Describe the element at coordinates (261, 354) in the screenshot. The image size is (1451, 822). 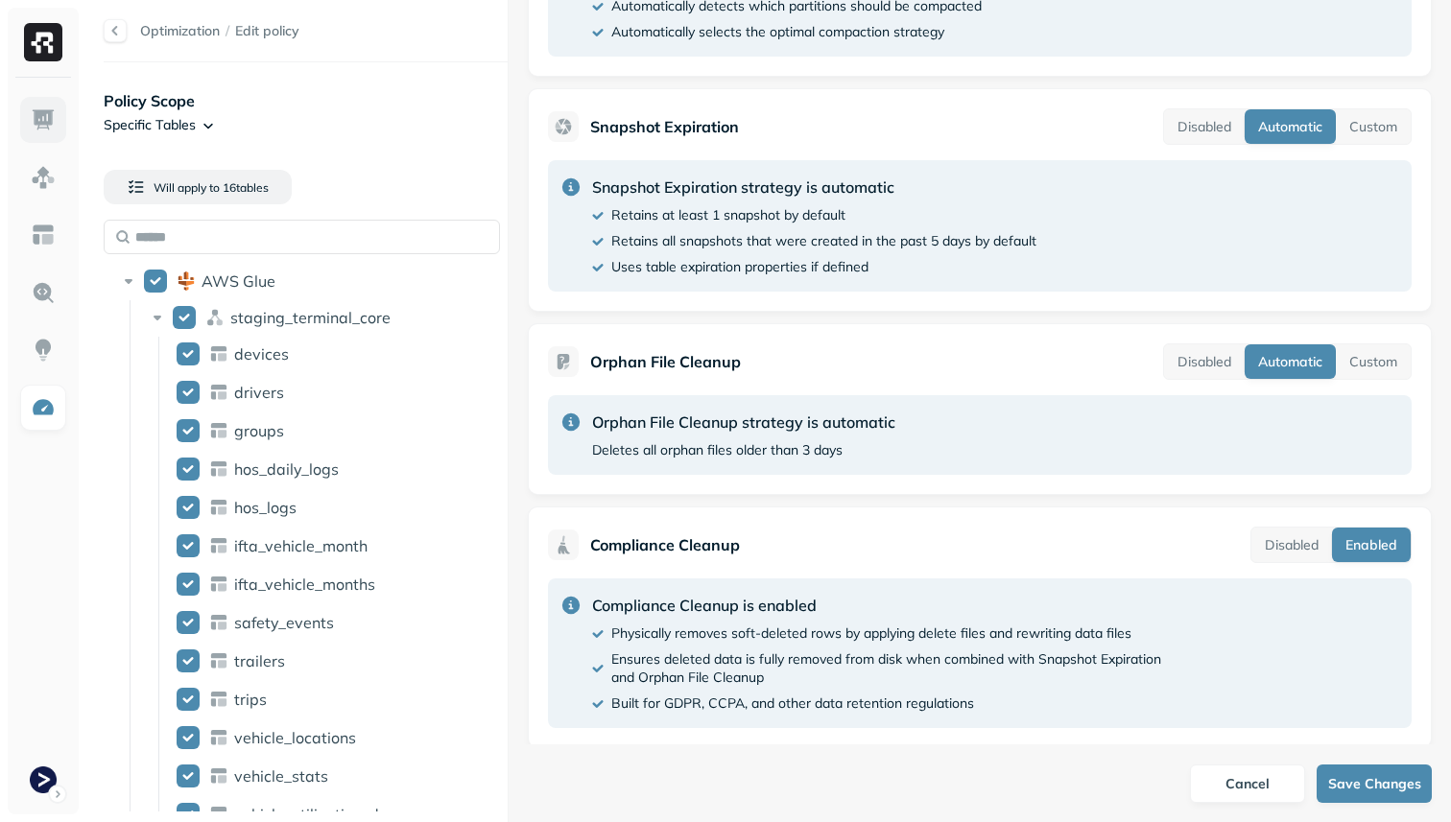
I see `p: devices` at that location.